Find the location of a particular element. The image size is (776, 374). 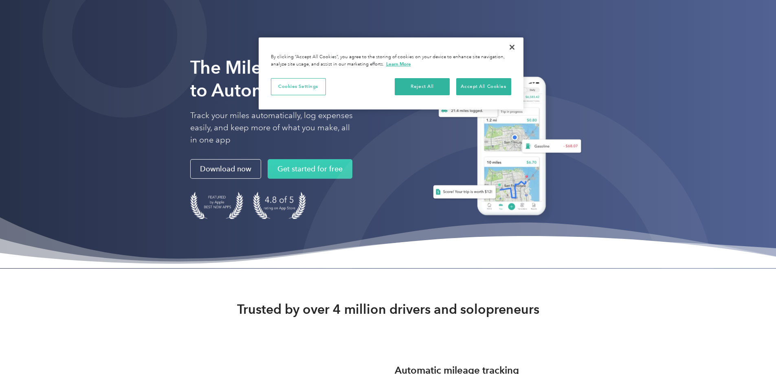

a: Download now is located at coordinates (226, 169).